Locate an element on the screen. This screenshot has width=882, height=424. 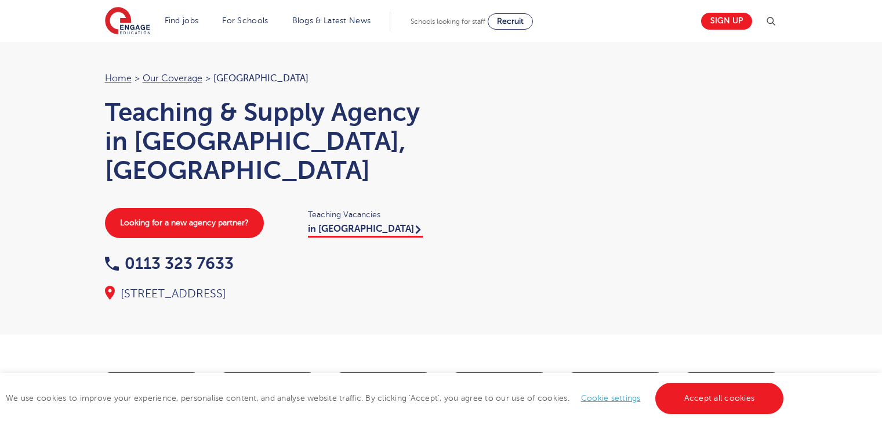
a: Accept all cookies is located at coordinates (720, 398).